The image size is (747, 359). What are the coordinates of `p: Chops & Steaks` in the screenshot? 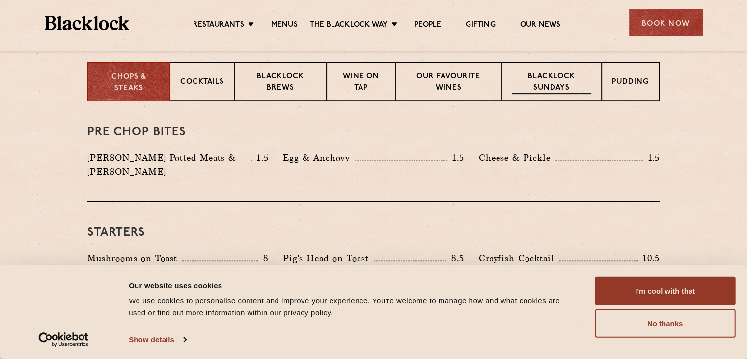 It's located at (129, 83).